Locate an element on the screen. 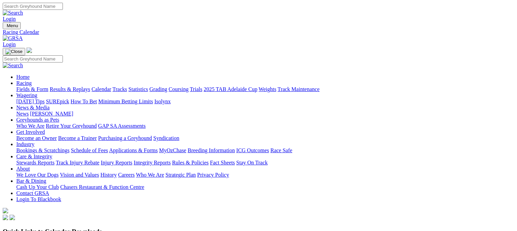  a: Get Involved is located at coordinates (31, 132).